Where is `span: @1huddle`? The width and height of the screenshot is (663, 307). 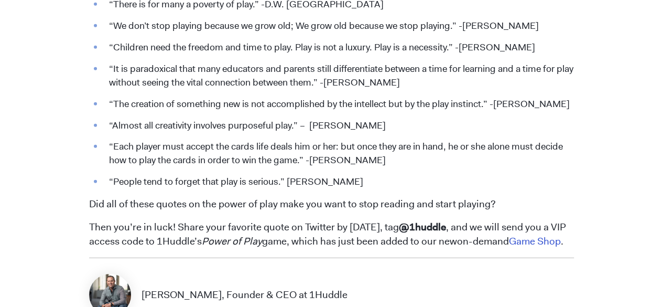
span: @1huddle is located at coordinates (422, 226).